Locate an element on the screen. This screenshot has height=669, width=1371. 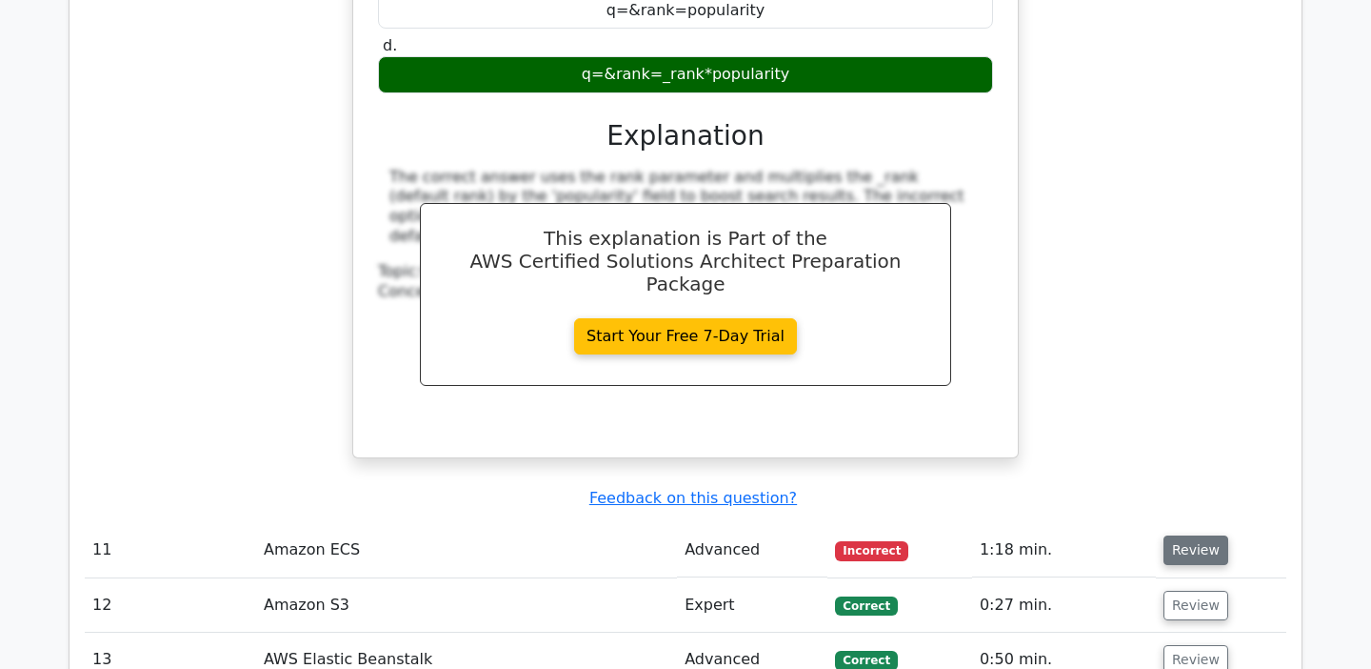
span: d. is located at coordinates (390, 45).